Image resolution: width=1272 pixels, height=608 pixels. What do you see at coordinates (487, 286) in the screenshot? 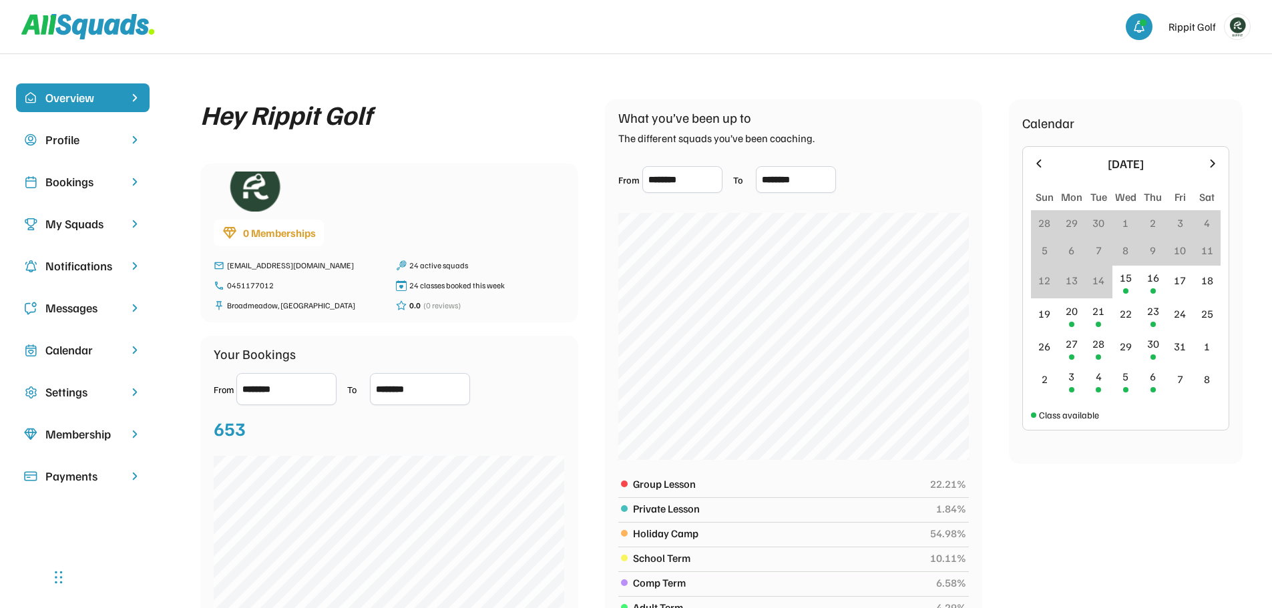
I see `div: 24 classes booked this week` at bounding box center [487, 286].